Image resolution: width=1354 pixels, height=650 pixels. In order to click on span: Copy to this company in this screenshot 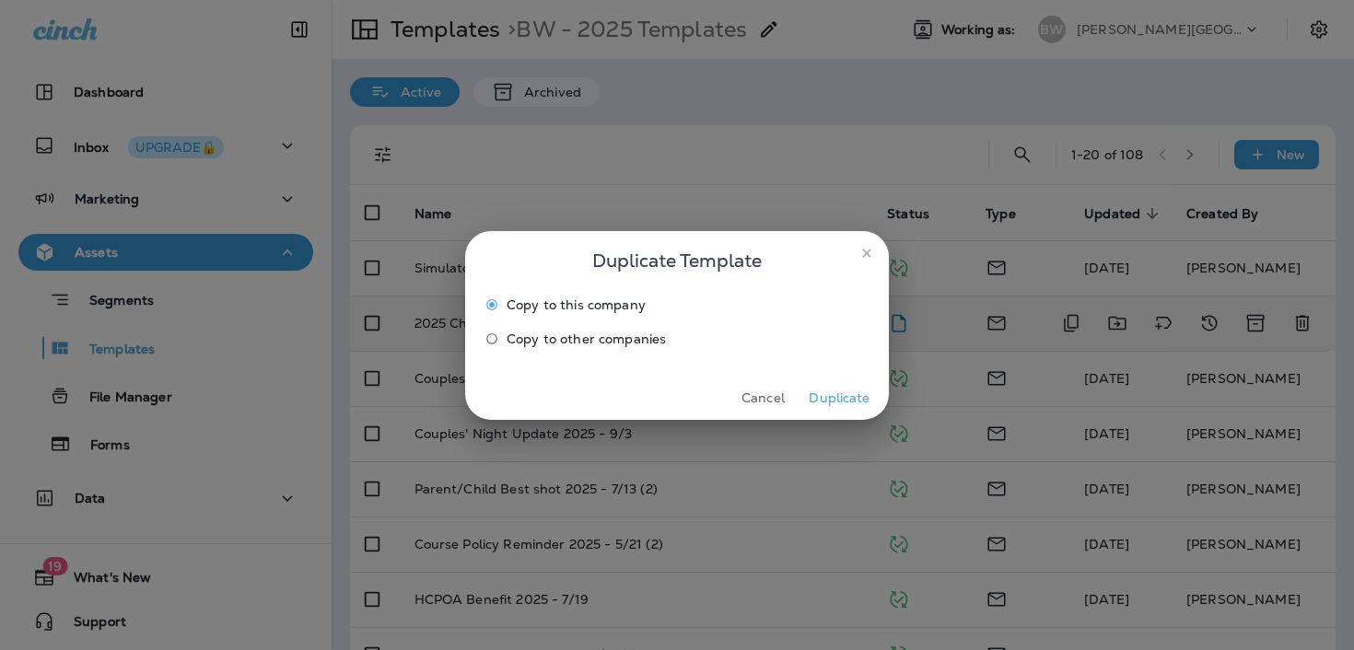, I will do `click(576, 305)`.